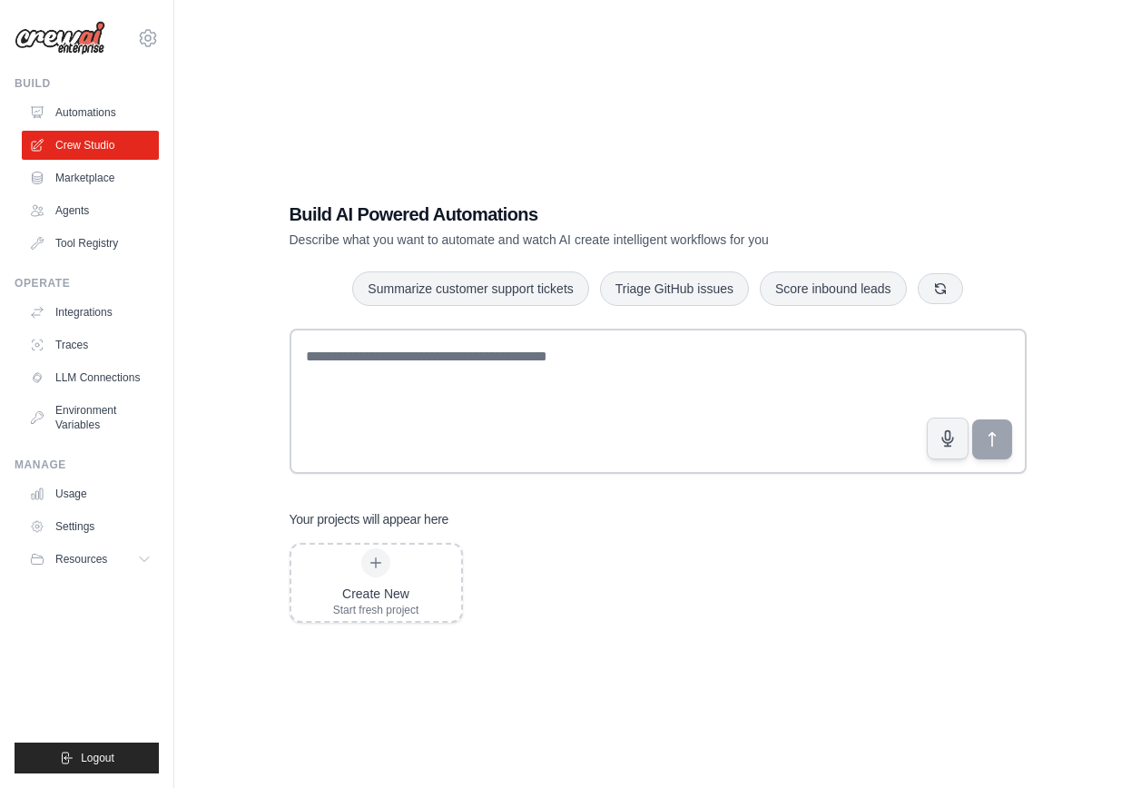 The width and height of the screenshot is (1141, 788). I want to click on h1: Build AI Powered Automations, so click(595, 214).